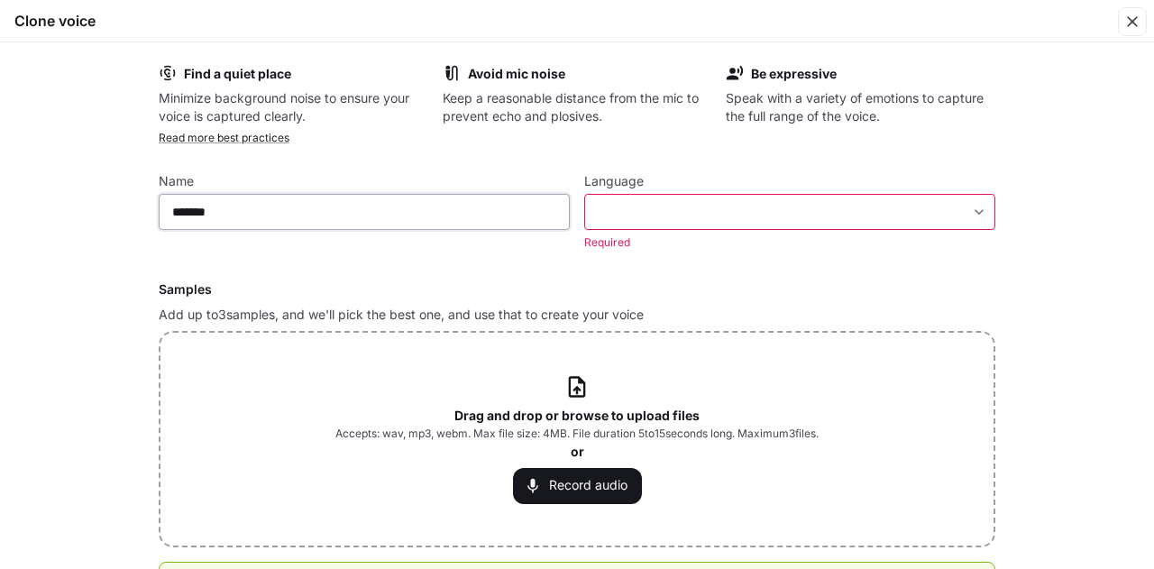  I want to click on button: Record audio, so click(577, 486).